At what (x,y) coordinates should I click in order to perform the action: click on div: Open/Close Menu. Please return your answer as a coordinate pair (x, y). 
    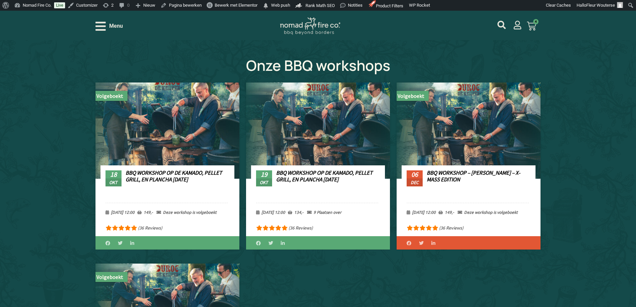
    Looking at the image, I should click on (109, 26).